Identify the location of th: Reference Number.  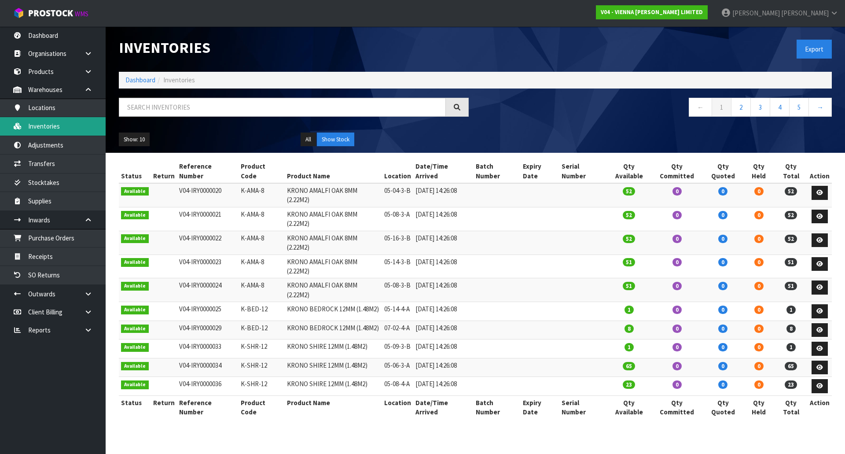
(208, 406).